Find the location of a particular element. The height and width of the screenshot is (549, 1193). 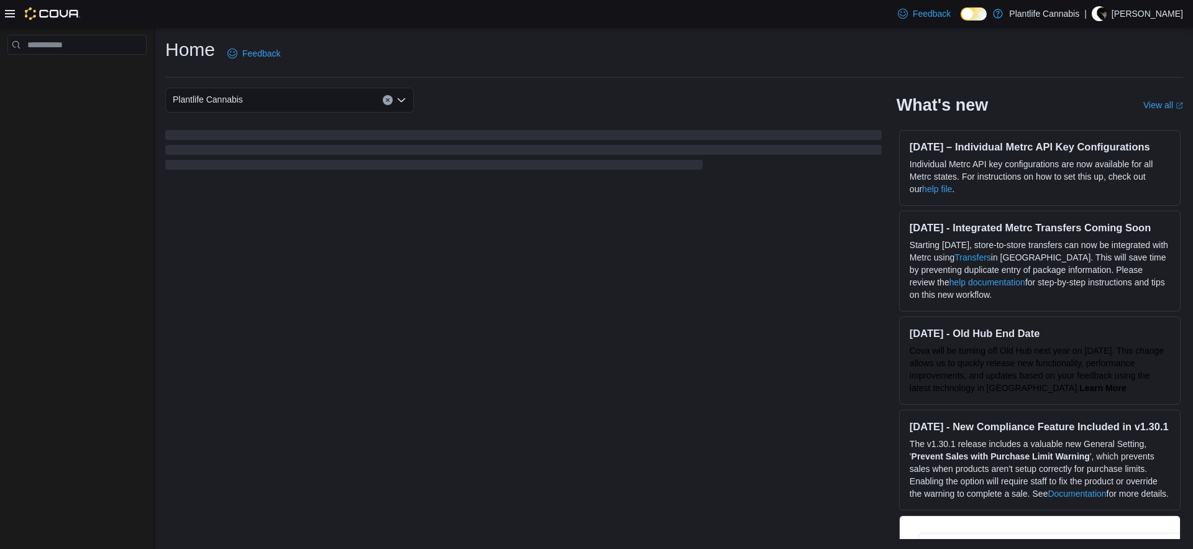

p: Individual Metrc API key configurations are now available for all Metrc states. For instructions ... is located at coordinates (1039, 176).